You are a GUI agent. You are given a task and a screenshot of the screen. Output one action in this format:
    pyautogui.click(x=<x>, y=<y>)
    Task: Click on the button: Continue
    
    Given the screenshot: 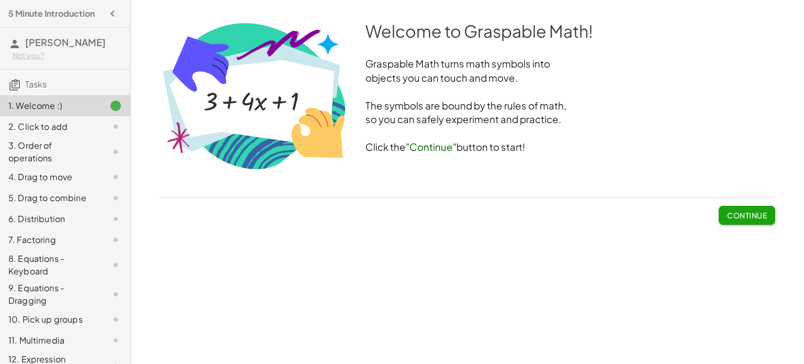 What is the action you would take?
    pyautogui.click(x=747, y=215)
    